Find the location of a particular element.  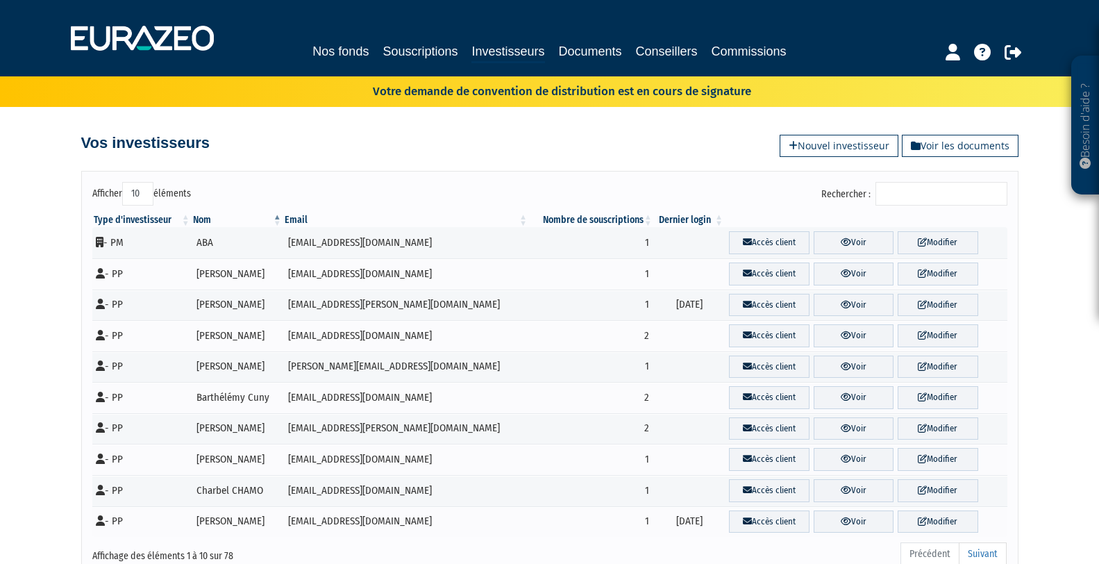

select: Afficheréléments is located at coordinates (137, 194).